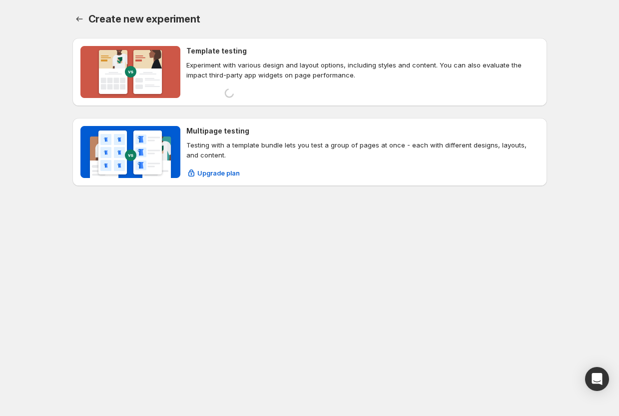  Describe the element at coordinates (144, 19) in the screenshot. I see `span: Create new experiment` at that location.